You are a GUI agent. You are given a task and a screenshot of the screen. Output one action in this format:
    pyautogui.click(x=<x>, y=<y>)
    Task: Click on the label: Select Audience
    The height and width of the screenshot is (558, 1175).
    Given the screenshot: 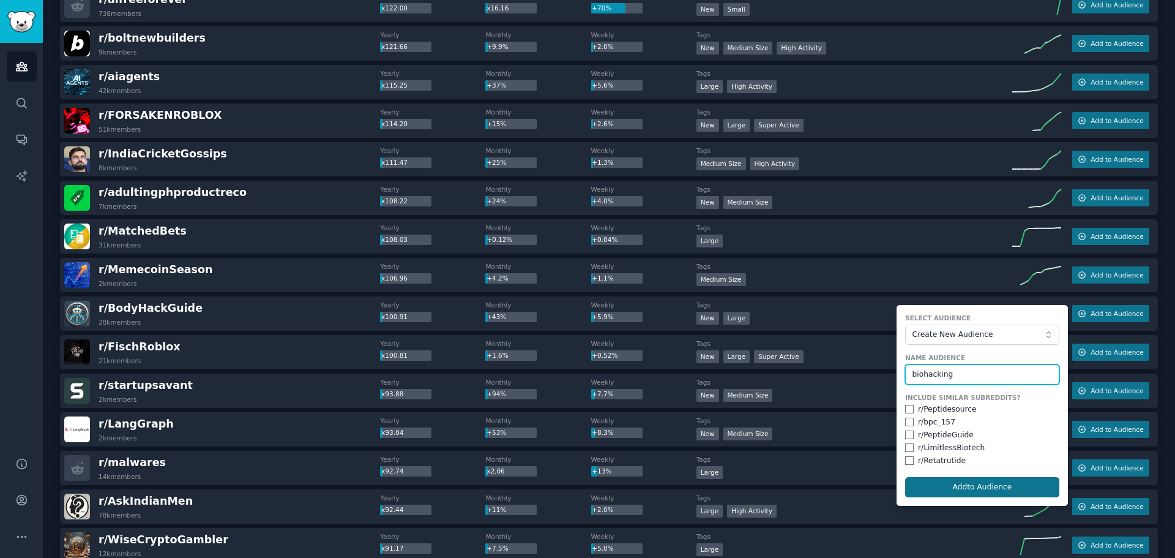 What is the action you would take?
    pyautogui.click(x=982, y=318)
    